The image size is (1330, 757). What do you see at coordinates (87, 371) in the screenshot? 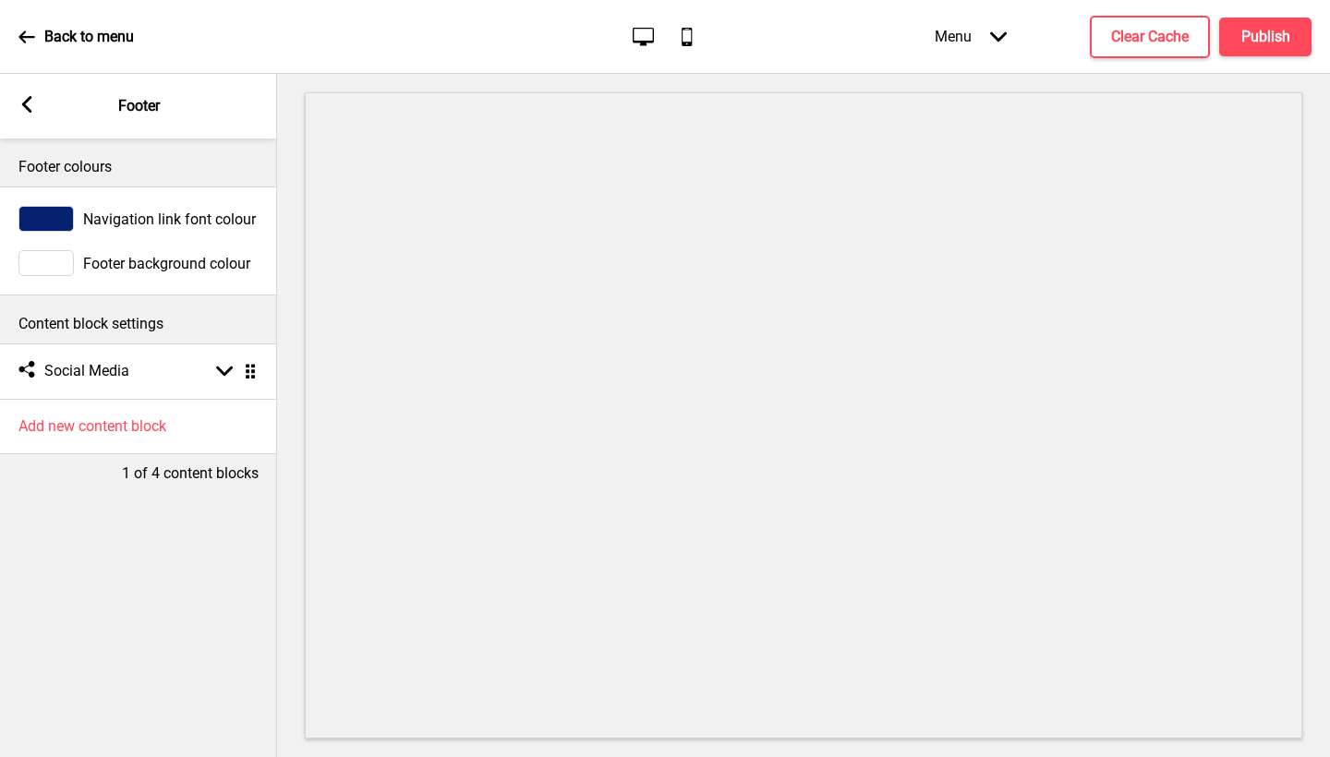
I see `h4: Social Media` at bounding box center [87, 371].